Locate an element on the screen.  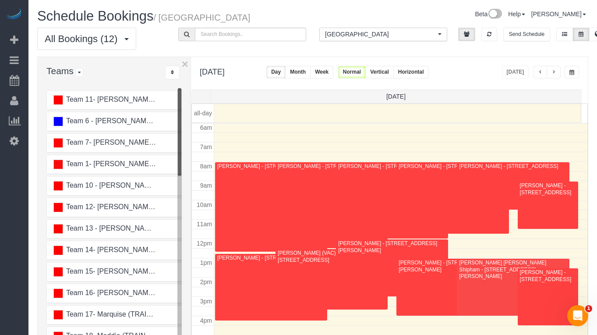
button: Send Schedule is located at coordinates (527, 34).